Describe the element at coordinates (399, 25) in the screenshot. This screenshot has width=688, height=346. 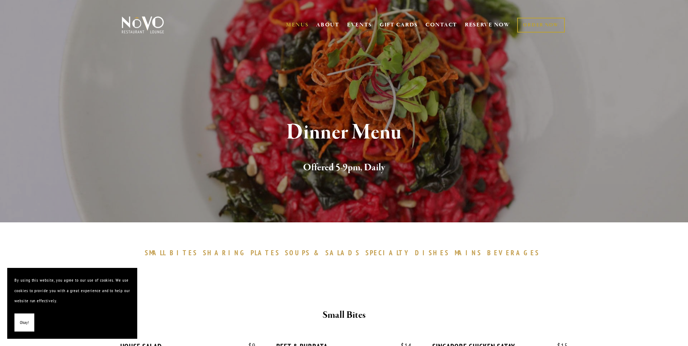
I see `a: GIFT CARDS` at that location.